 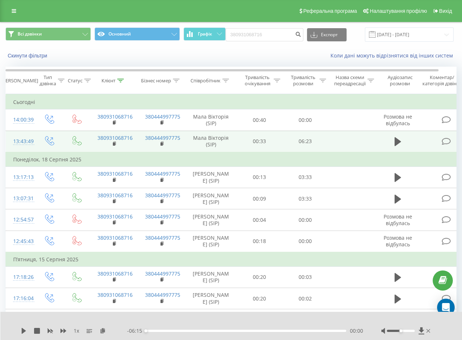 I want to click on div: 13:07:31, so click(x=21, y=199).